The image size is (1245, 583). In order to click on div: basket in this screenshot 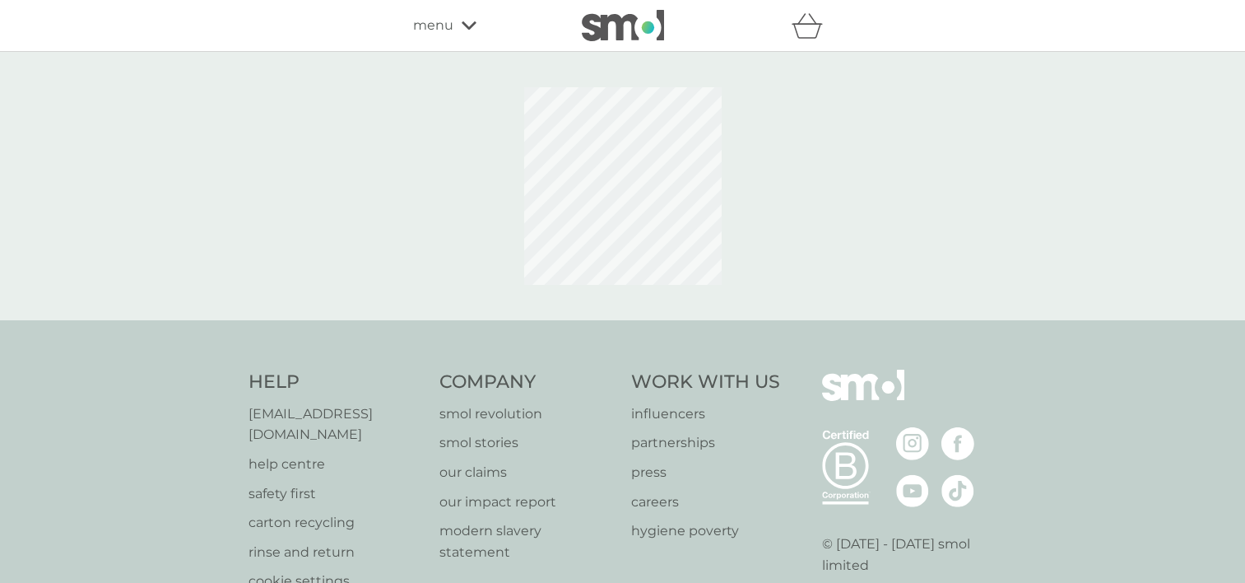, I will do `click(812, 26)`.